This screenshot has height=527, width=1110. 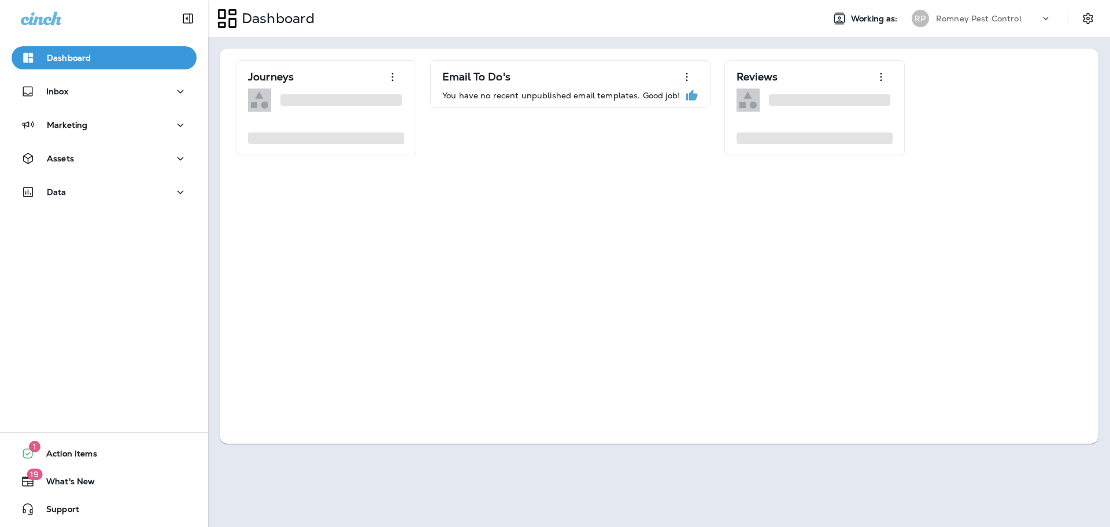 What do you see at coordinates (188, 19) in the screenshot?
I see `button: Collapse Sidebar` at bounding box center [188, 19].